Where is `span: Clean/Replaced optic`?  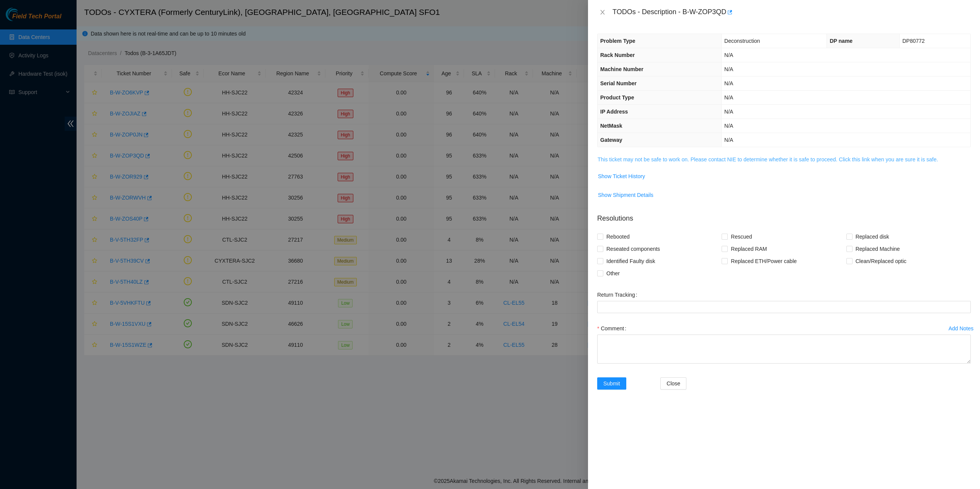
span: Clean/Replaced optic is located at coordinates (880, 261).